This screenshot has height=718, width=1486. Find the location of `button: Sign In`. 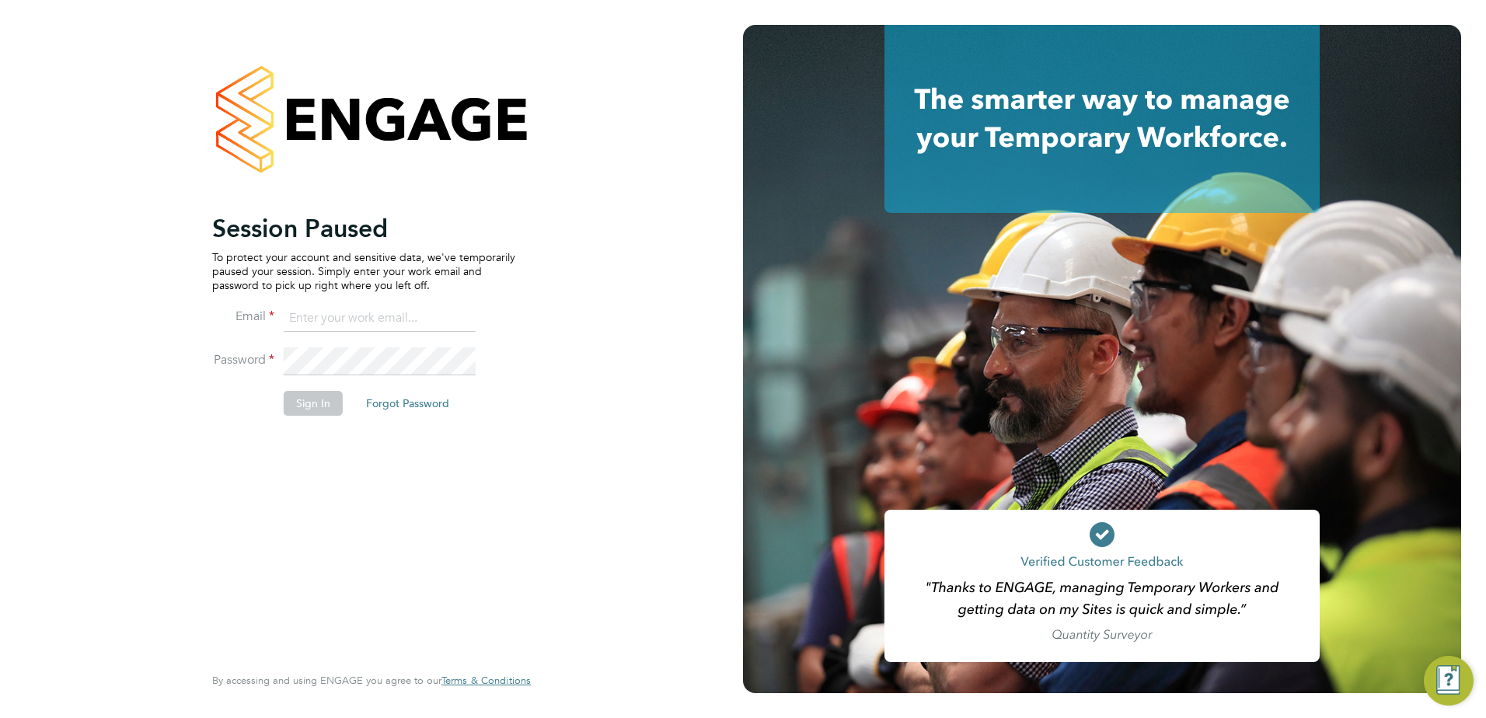

button: Sign In is located at coordinates (313, 403).